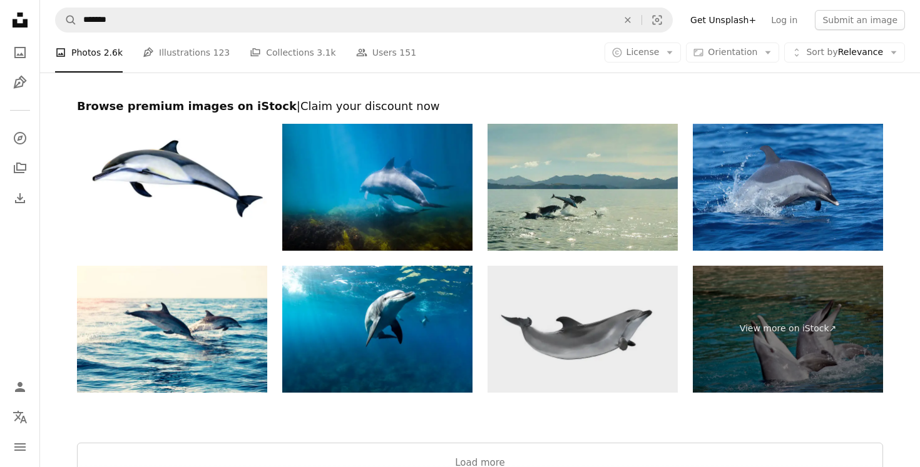  Describe the element at coordinates (20, 53) in the screenshot. I see `a: Photos` at that location.